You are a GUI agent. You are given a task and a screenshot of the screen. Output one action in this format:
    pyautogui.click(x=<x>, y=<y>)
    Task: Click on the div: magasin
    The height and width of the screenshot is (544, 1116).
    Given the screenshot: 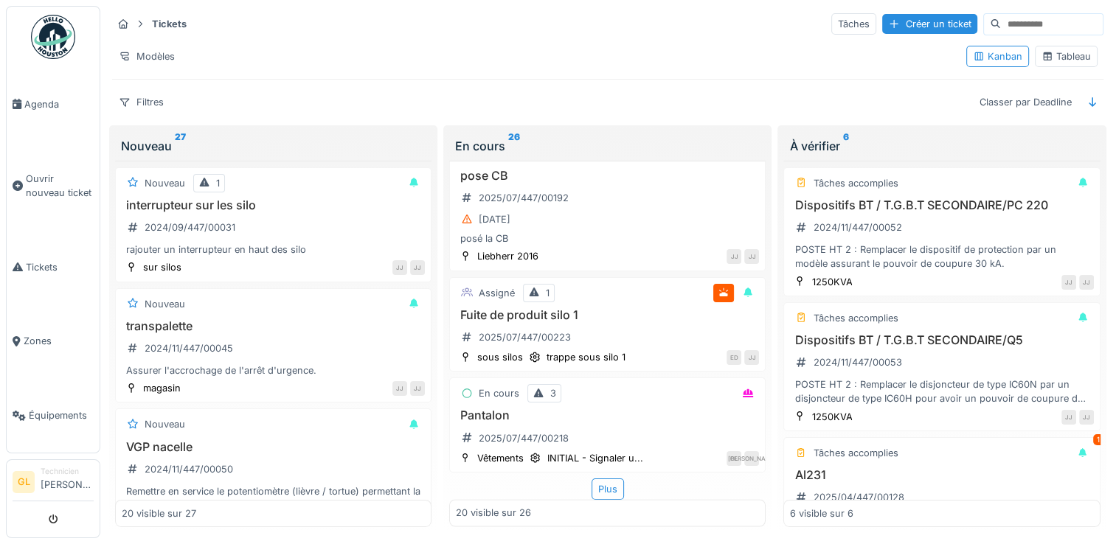 What is the action you would take?
    pyautogui.click(x=161, y=388)
    